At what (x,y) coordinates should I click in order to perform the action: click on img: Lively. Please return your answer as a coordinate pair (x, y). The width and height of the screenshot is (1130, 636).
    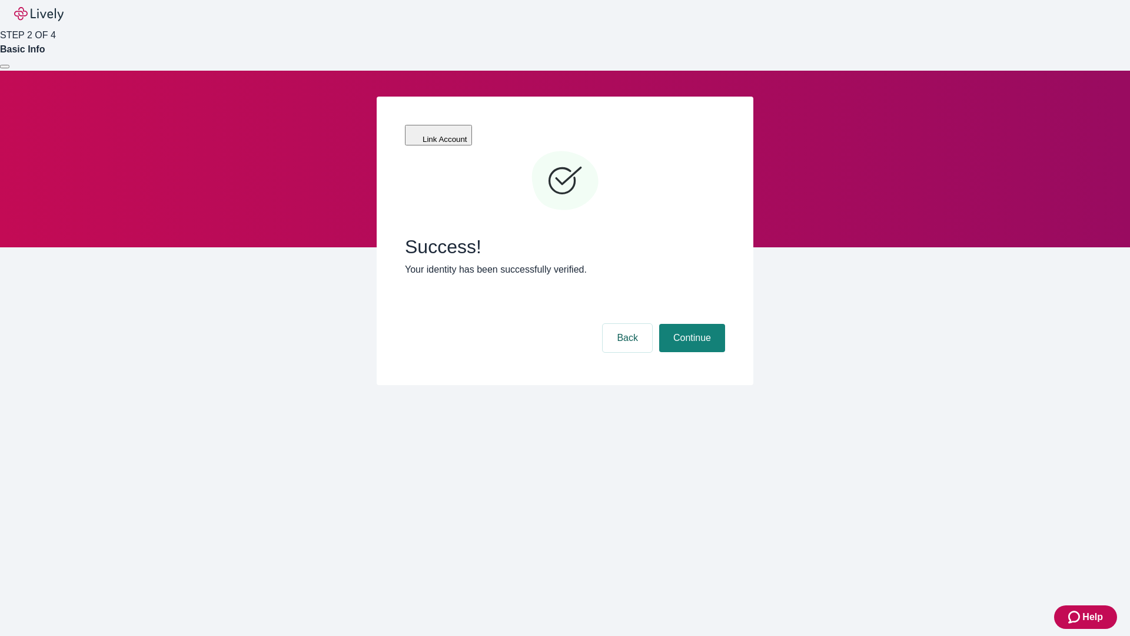
    Looking at the image, I should click on (39, 14).